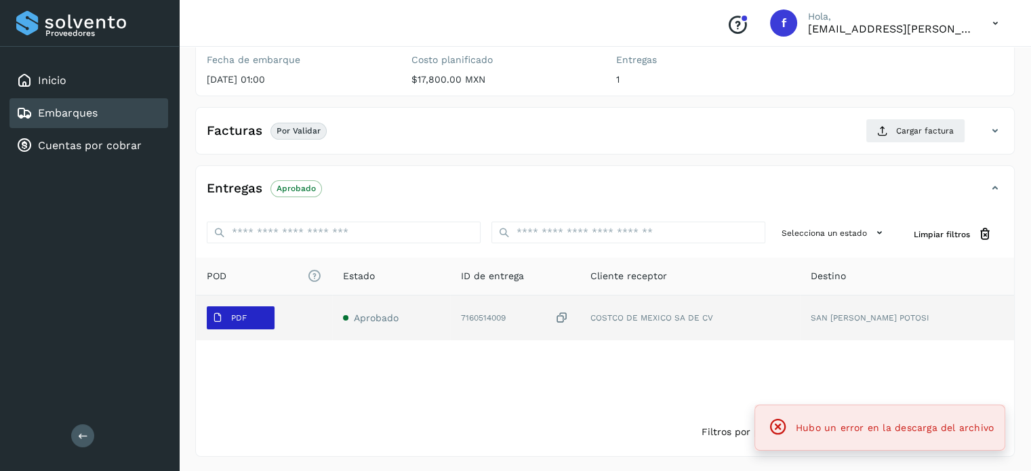 This screenshot has height=471, width=1031. I want to click on div: FacturasPor validarCargar factura, so click(604, 136).